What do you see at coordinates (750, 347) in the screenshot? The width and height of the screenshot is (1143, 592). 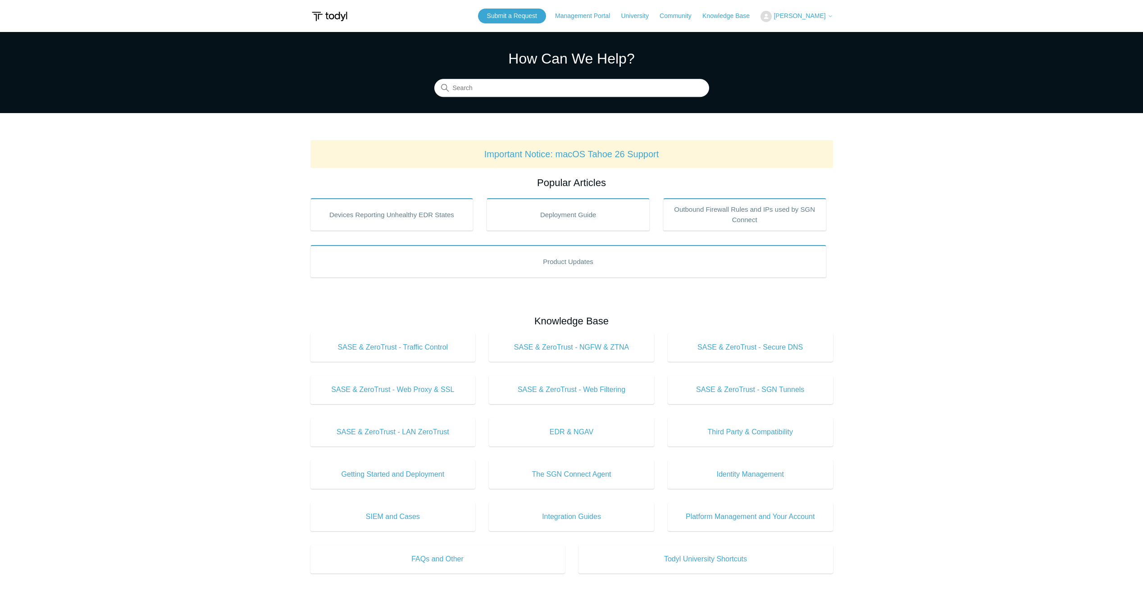 I see `span: SASE & ZeroTrust - Secure DNS` at bounding box center [750, 347].